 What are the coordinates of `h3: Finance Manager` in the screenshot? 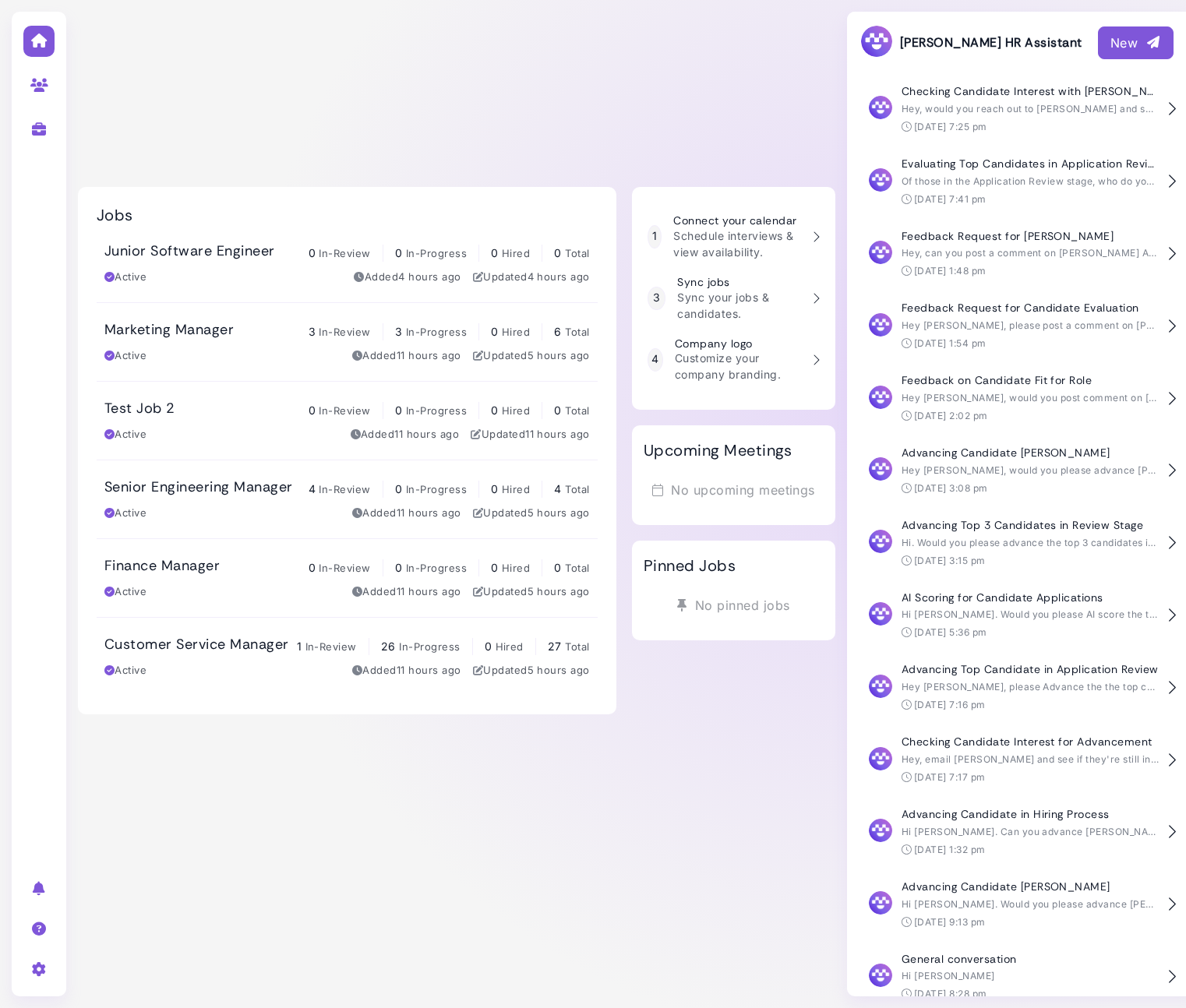 It's located at (162, 566).